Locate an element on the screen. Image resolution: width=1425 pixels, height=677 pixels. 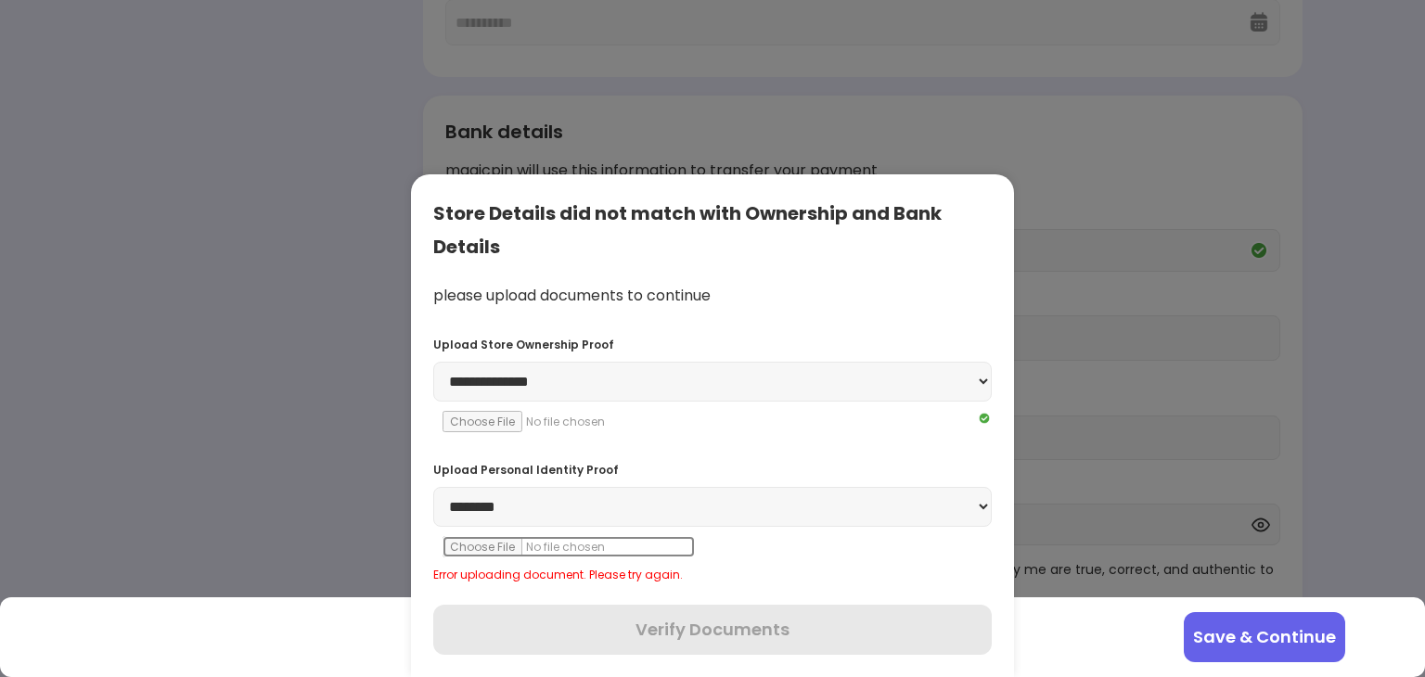
button: Save & Continue is located at coordinates (1264, 637).